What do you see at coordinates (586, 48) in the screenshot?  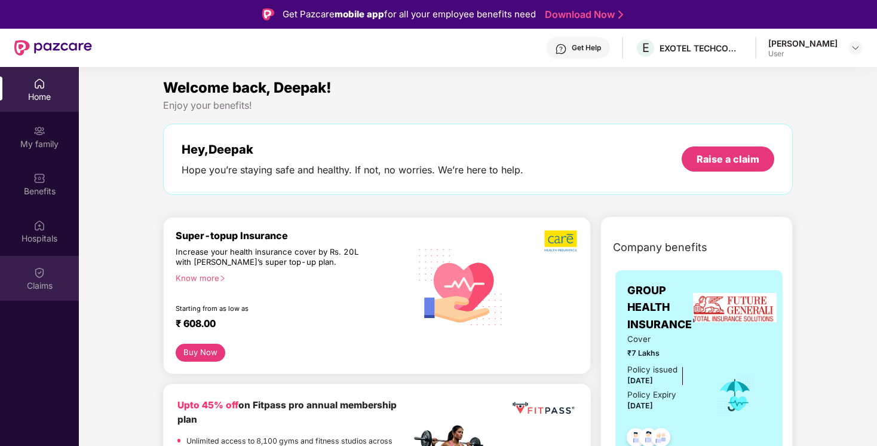 I see `div: Get Help` at bounding box center [586, 48].